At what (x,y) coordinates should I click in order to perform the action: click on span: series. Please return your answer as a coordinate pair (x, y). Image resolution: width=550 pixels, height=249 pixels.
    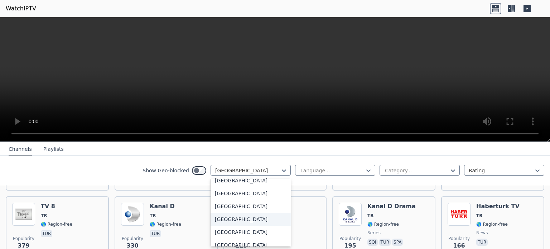
    Looking at the image, I should click on (374, 233).